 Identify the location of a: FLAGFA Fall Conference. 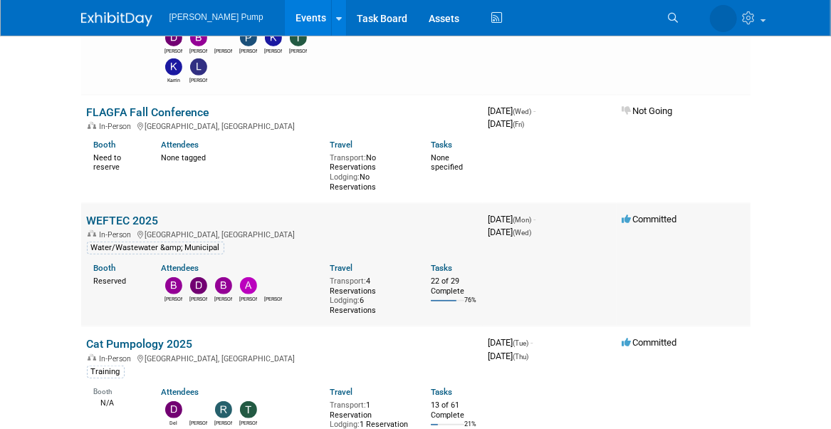
(148, 112).